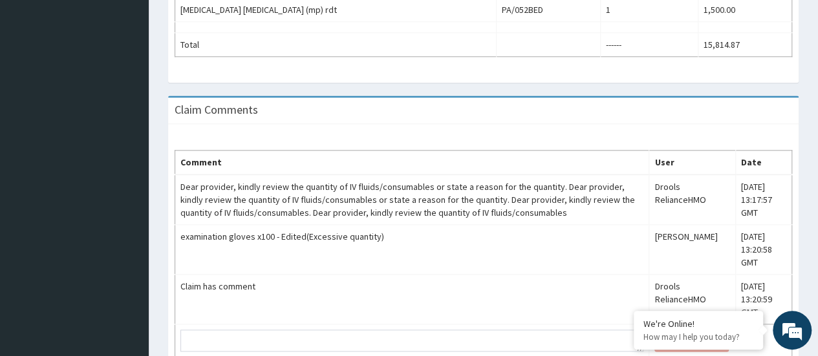 This screenshot has width=818, height=356. Describe the element at coordinates (38, 81) in the screenshot. I see `img: d_794563401_company_1708531726252_794563401` at that location.